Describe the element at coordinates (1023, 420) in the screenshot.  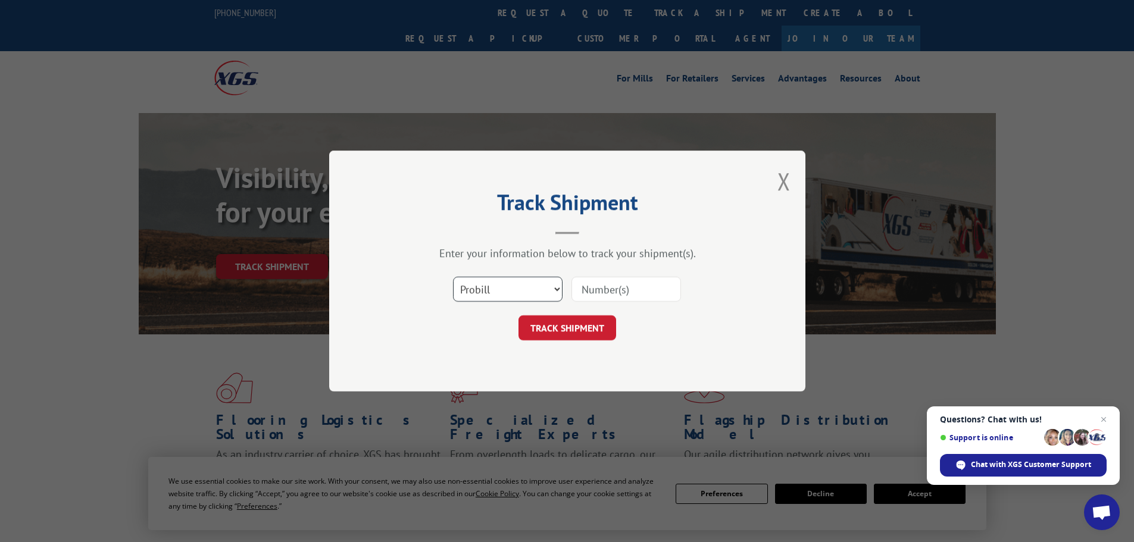
I see `span: Questions? Chat with us!` at that location.